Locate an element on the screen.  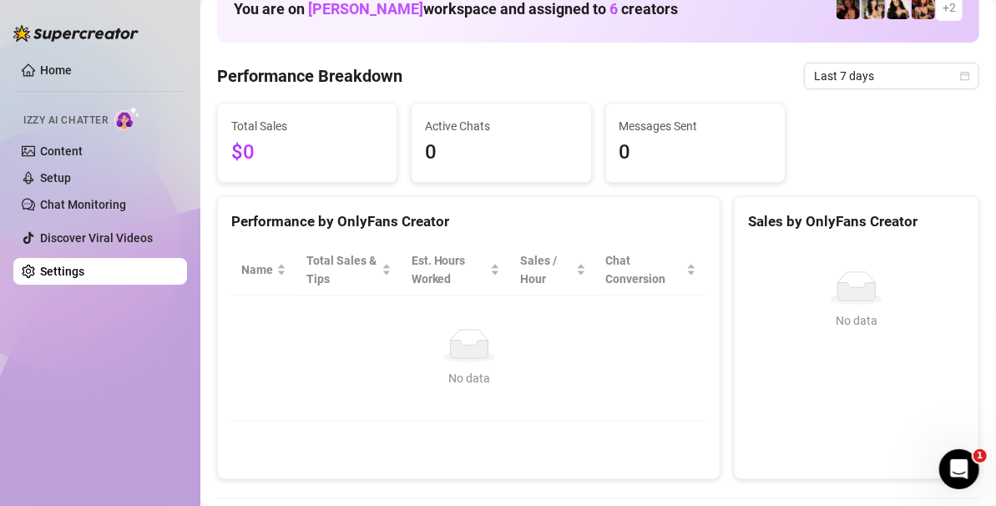
span: Last 7 days is located at coordinates (891, 76).